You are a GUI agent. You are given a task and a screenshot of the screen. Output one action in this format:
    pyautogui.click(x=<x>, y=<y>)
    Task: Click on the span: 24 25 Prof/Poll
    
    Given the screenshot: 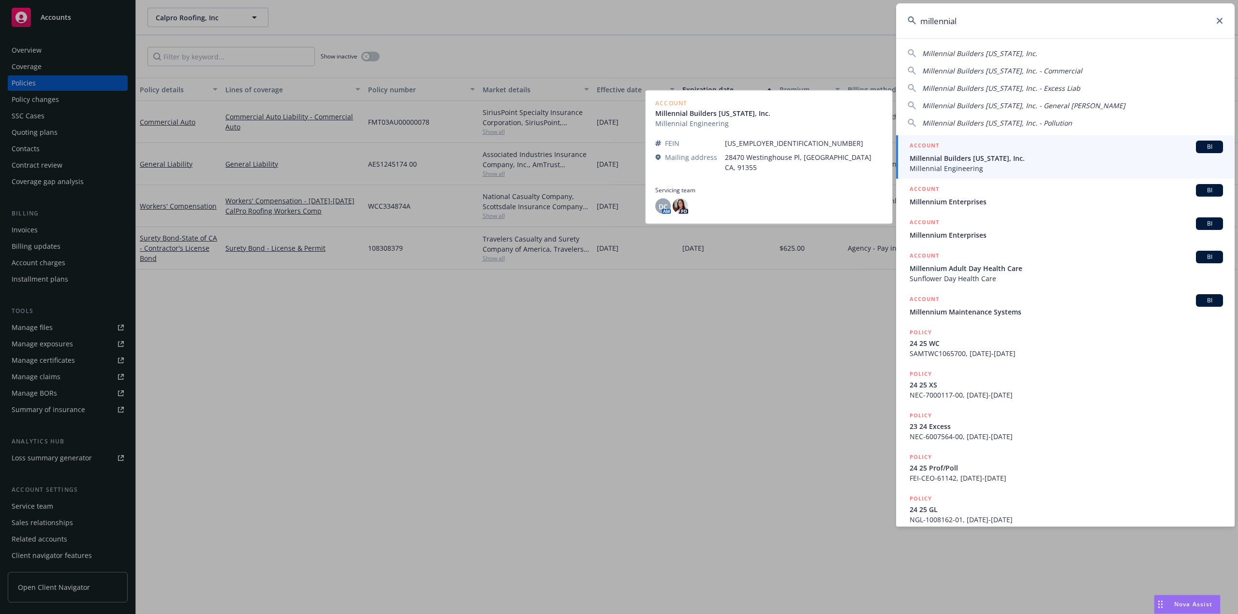 What is the action you would take?
    pyautogui.click(x=1066, y=468)
    